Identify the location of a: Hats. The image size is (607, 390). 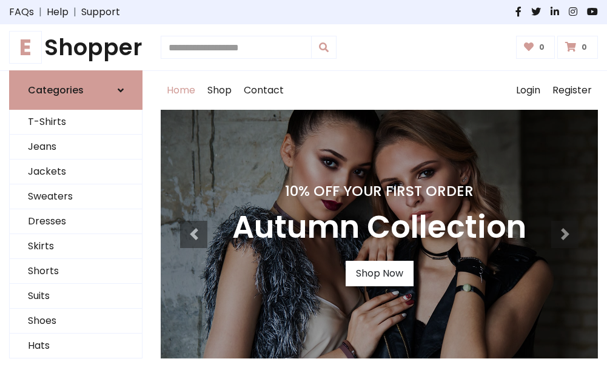
(76, 346).